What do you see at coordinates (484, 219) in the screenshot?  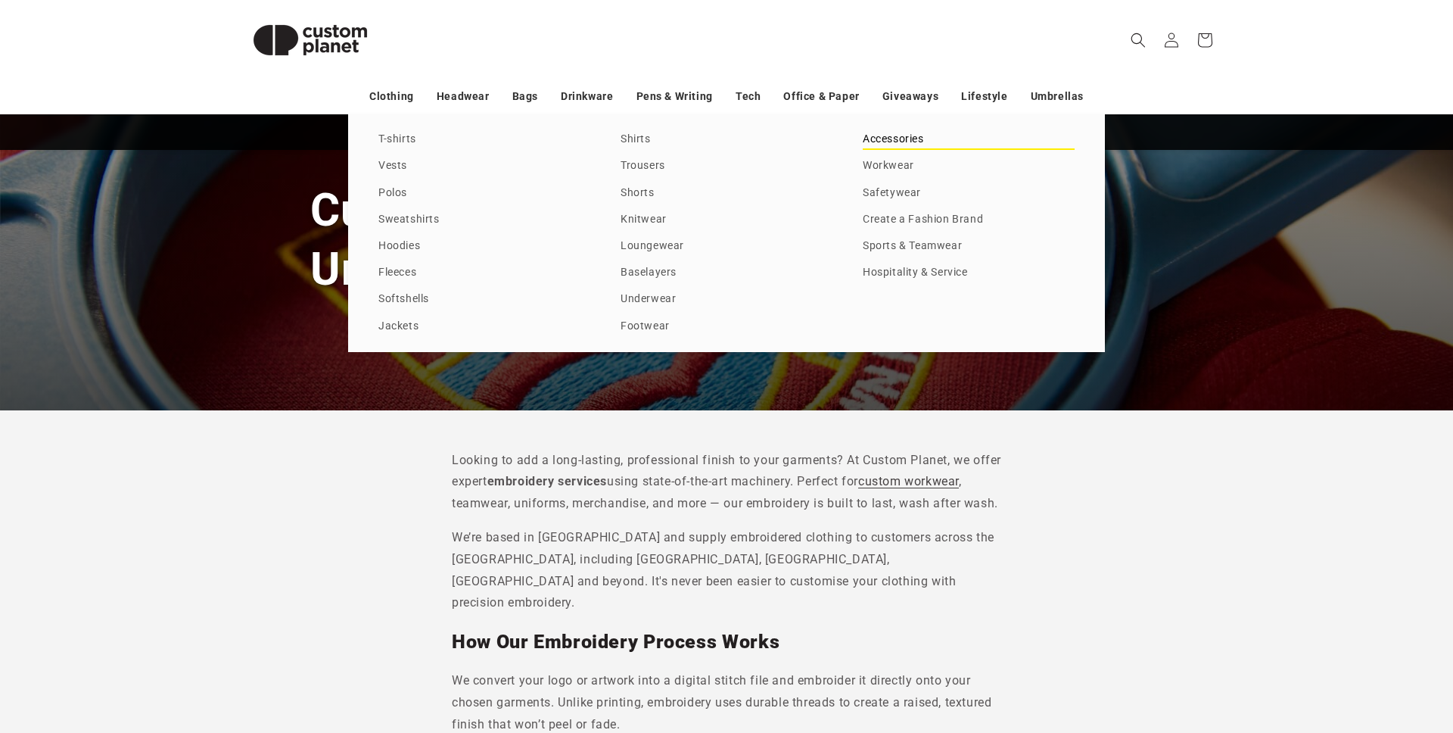 I see `a: Sweatshirts` at bounding box center [484, 219].